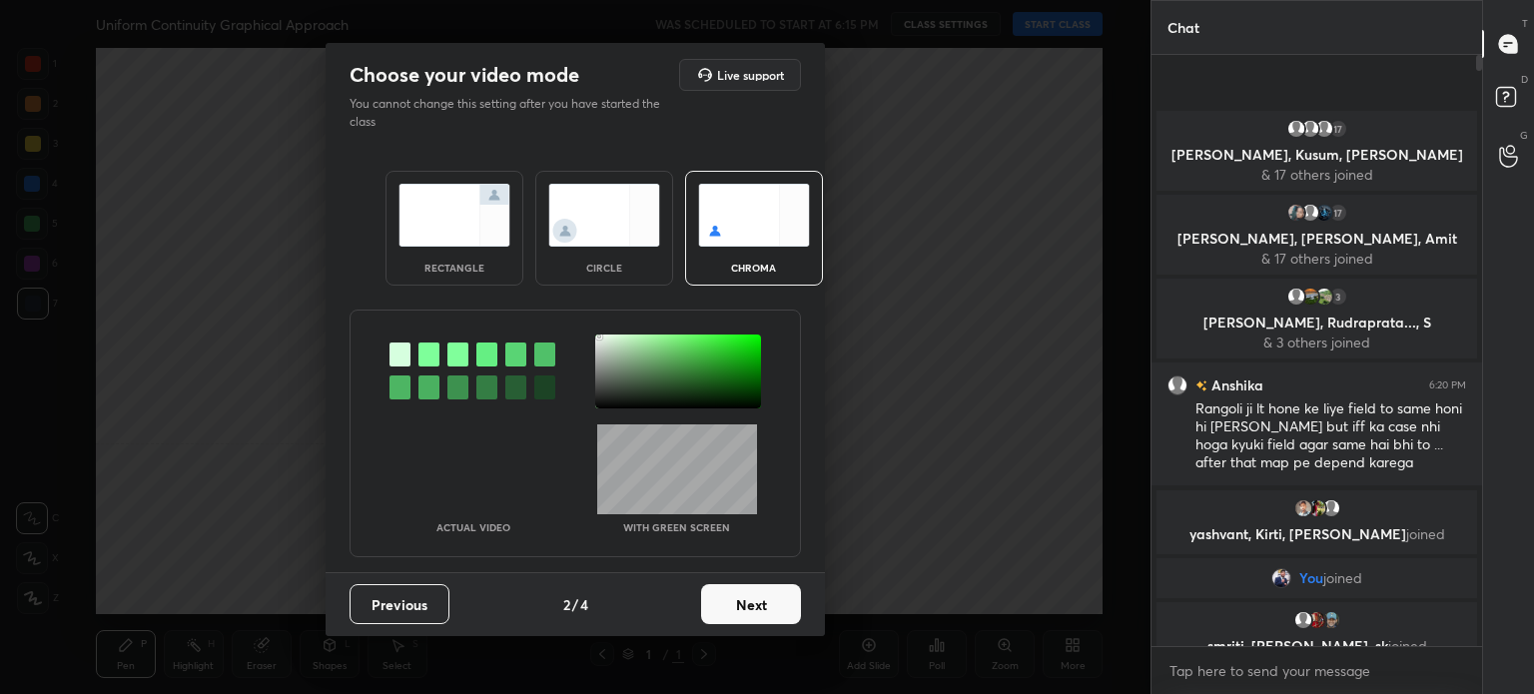 The image size is (1534, 694). I want to click on img: no-rating-badge.077c3623.svg, so click(1202, 386).